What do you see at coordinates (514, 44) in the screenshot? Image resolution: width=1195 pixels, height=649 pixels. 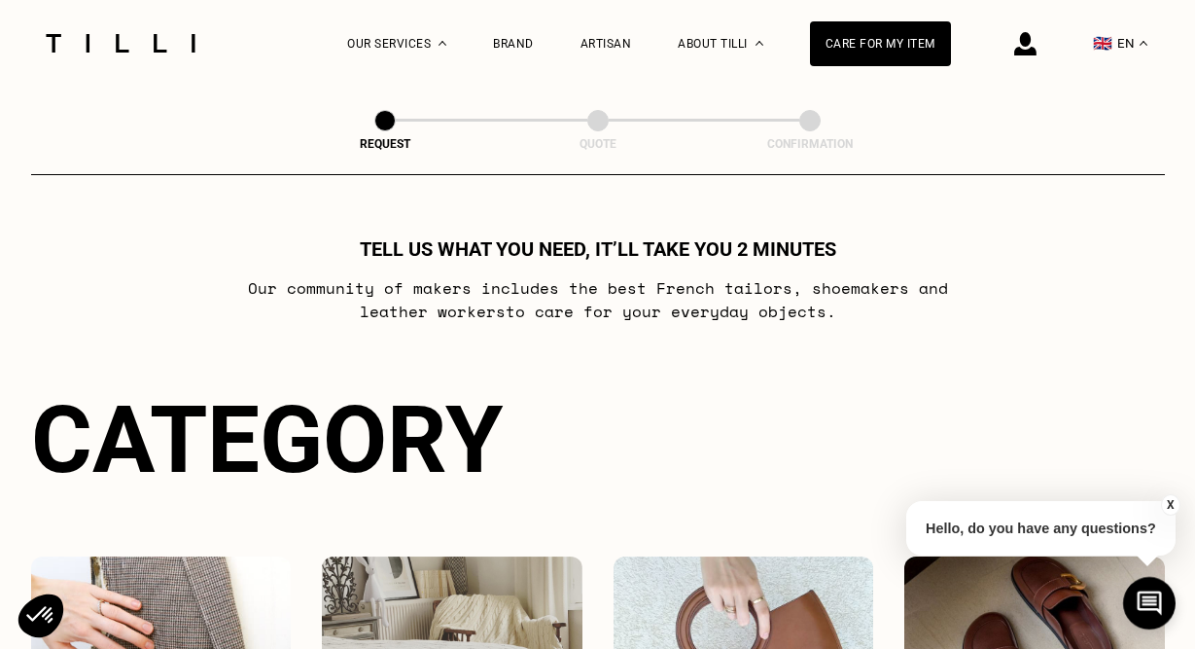 I see `div: Brand` at bounding box center [514, 44].